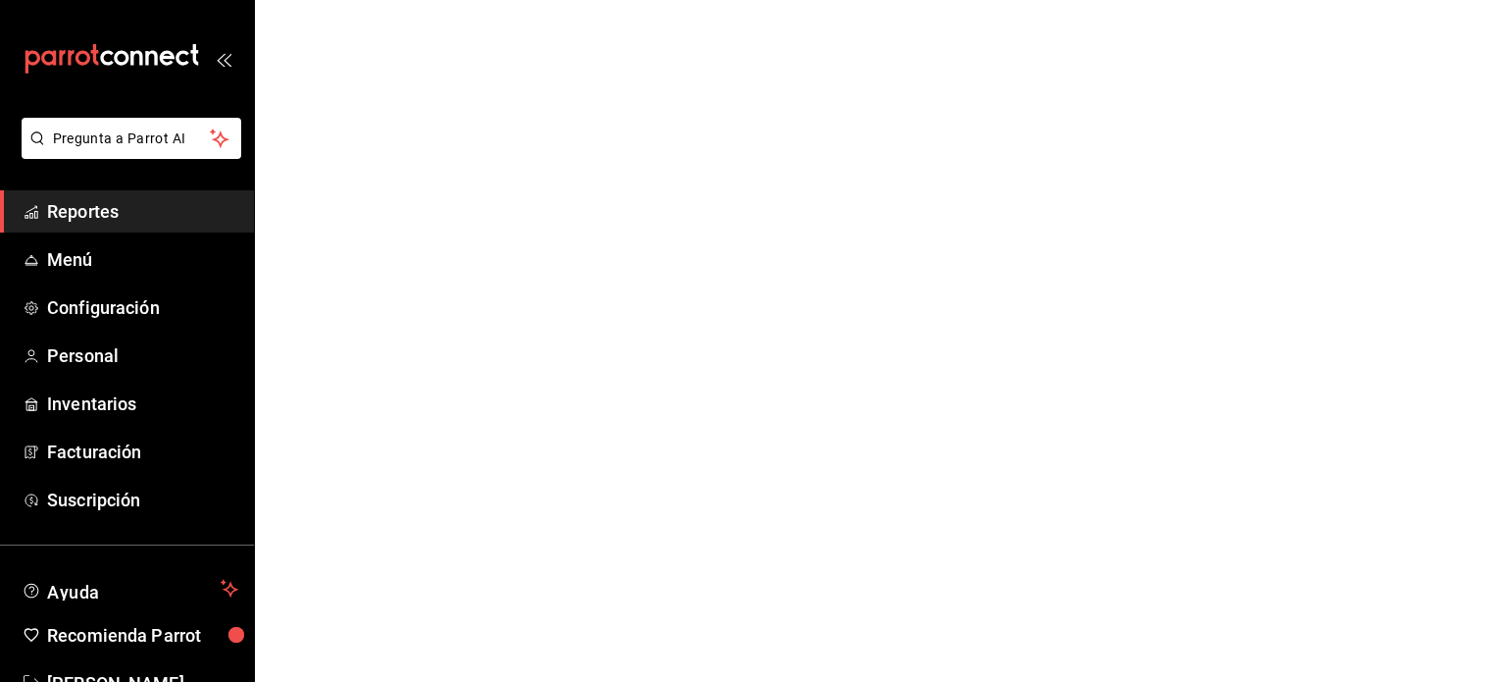 The width and height of the screenshot is (1506, 682). What do you see at coordinates (142, 451) in the screenshot?
I see `span: Facturación` at bounding box center [142, 451].